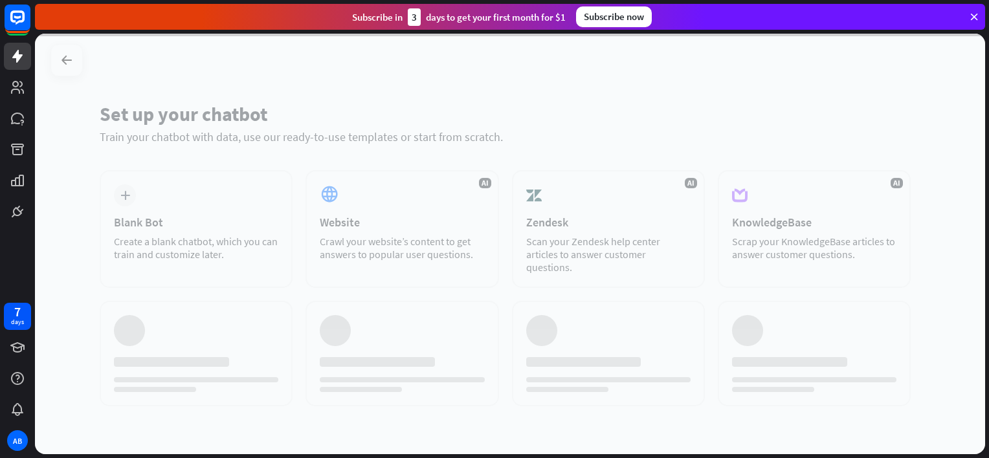  What do you see at coordinates (17, 322) in the screenshot?
I see `div: days` at bounding box center [17, 322].